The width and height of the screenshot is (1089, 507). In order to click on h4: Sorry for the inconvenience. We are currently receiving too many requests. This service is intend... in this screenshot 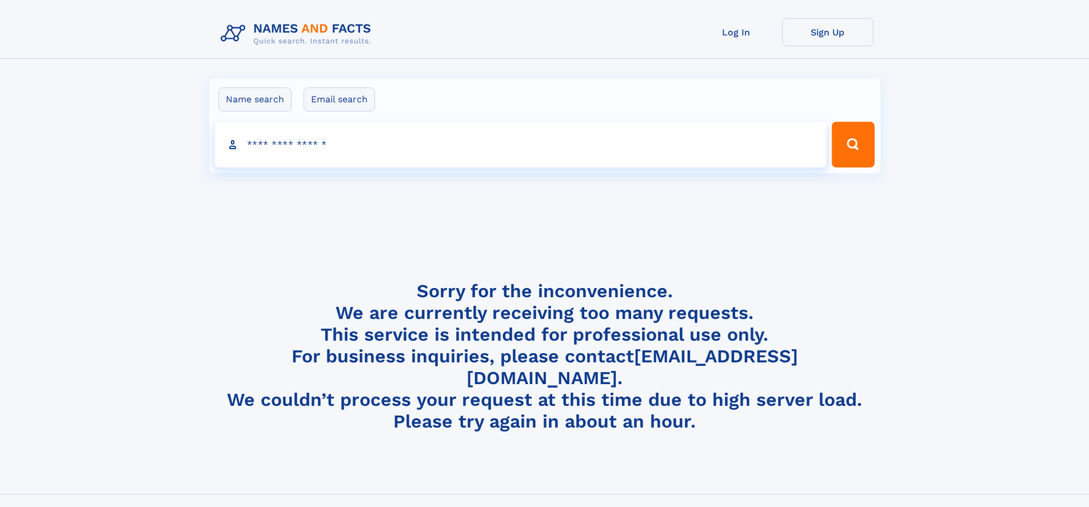, I will do `click(545, 356)`.